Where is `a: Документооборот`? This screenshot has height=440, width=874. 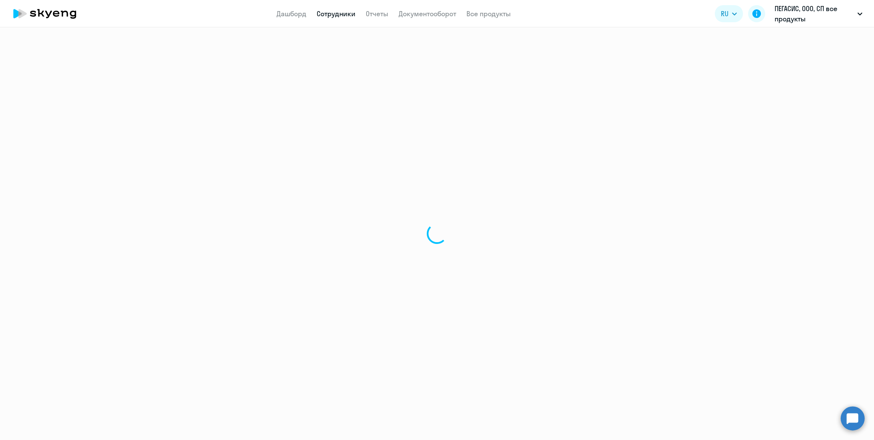 a: Документооборот is located at coordinates (427, 14).